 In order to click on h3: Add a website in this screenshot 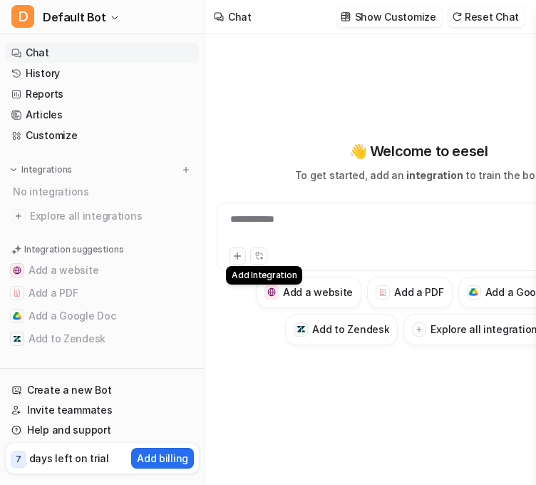, I will do `click(318, 291)`.